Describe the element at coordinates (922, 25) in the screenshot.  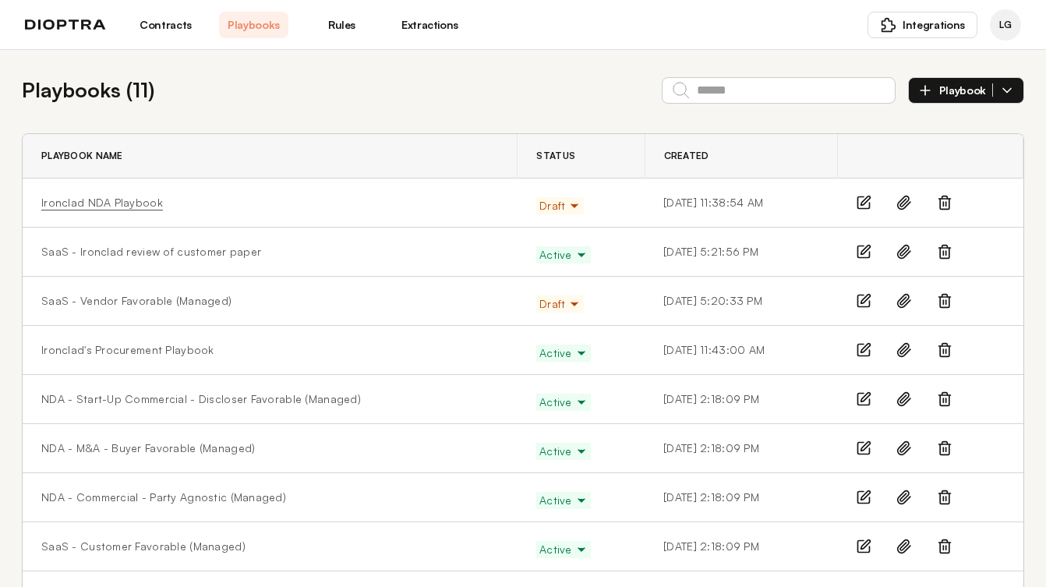
I see `button: Integrations` at that location.